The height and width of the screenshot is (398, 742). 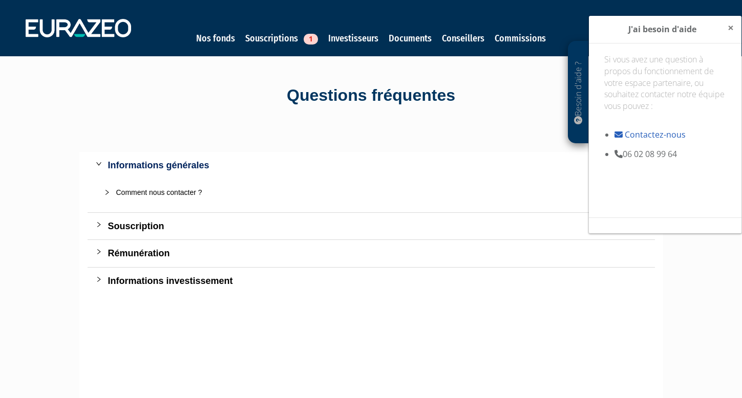 I want to click on p: Si vous avez une question à propos du fonctionnement de votre espace partenaire, ou souhaitez con..., so click(x=665, y=89).